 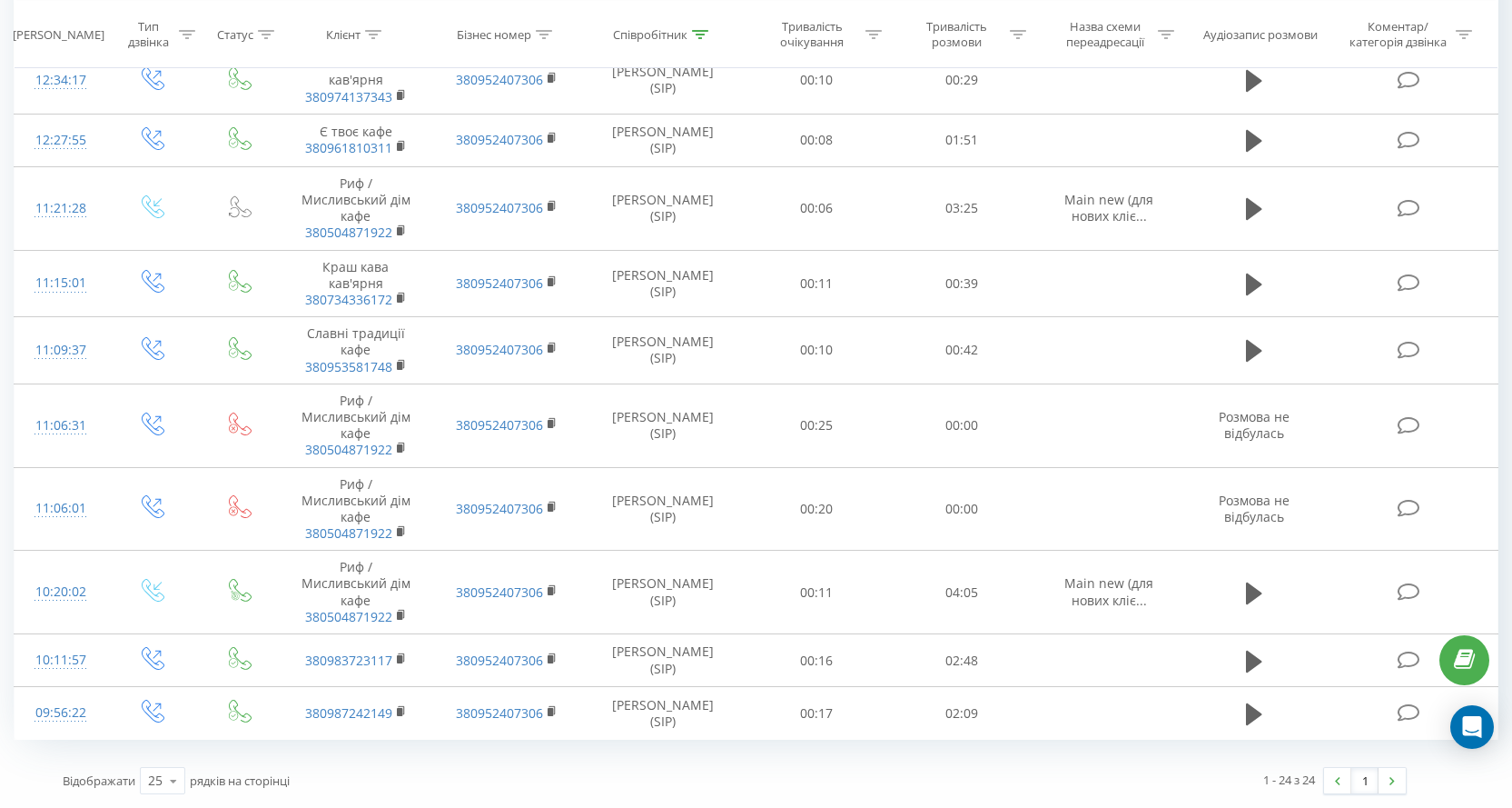 What do you see at coordinates (61, 350) in the screenshot?
I see `div: 11:09:37` at bounding box center [61, 350].